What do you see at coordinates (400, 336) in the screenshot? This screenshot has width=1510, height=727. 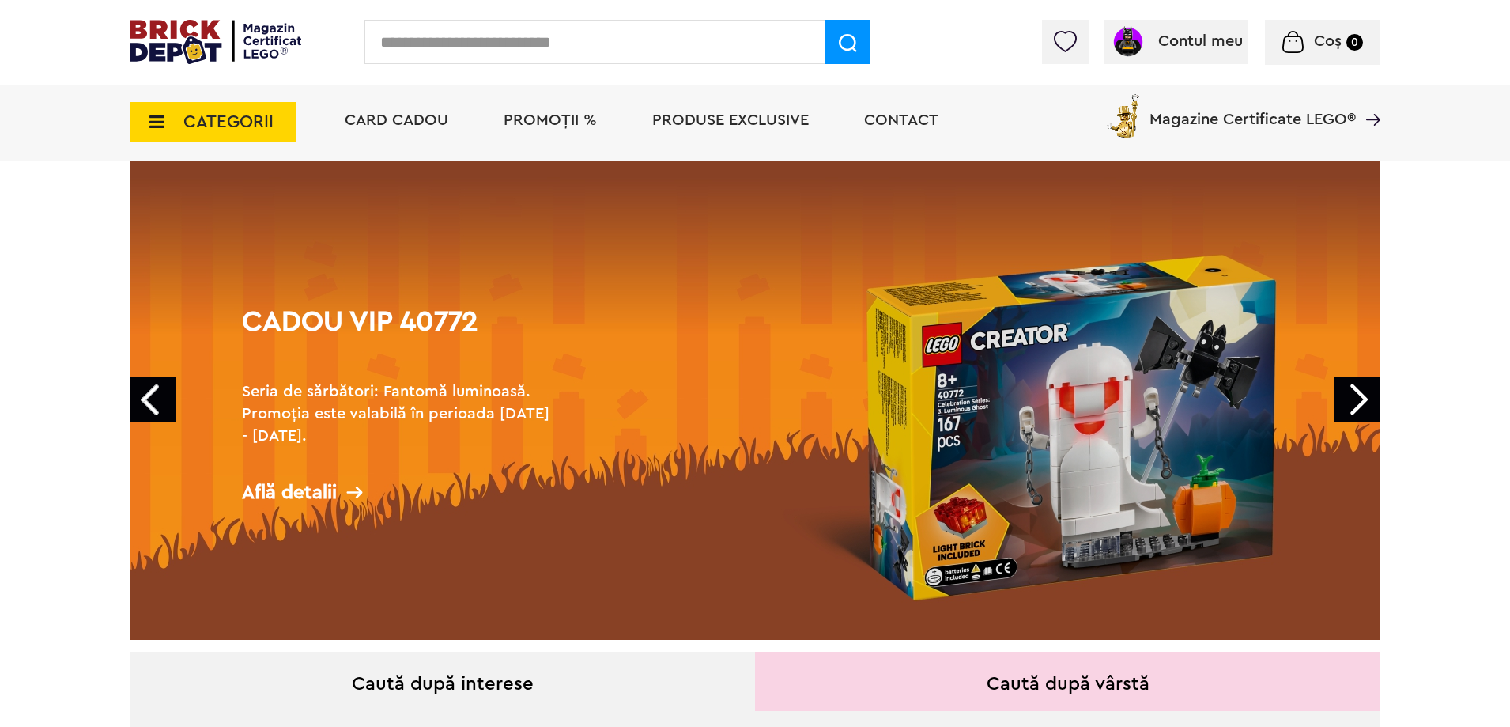 I see `h1: Cadou VIP 40772` at bounding box center [400, 336].